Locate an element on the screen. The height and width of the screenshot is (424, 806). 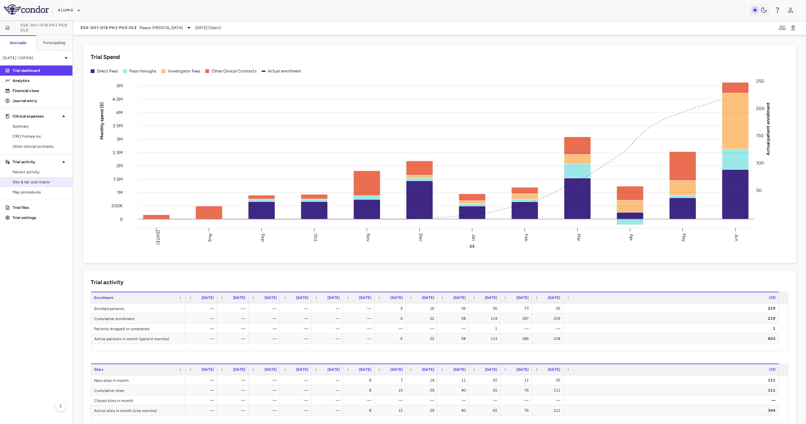
text: Mar is located at coordinates (579, 237).